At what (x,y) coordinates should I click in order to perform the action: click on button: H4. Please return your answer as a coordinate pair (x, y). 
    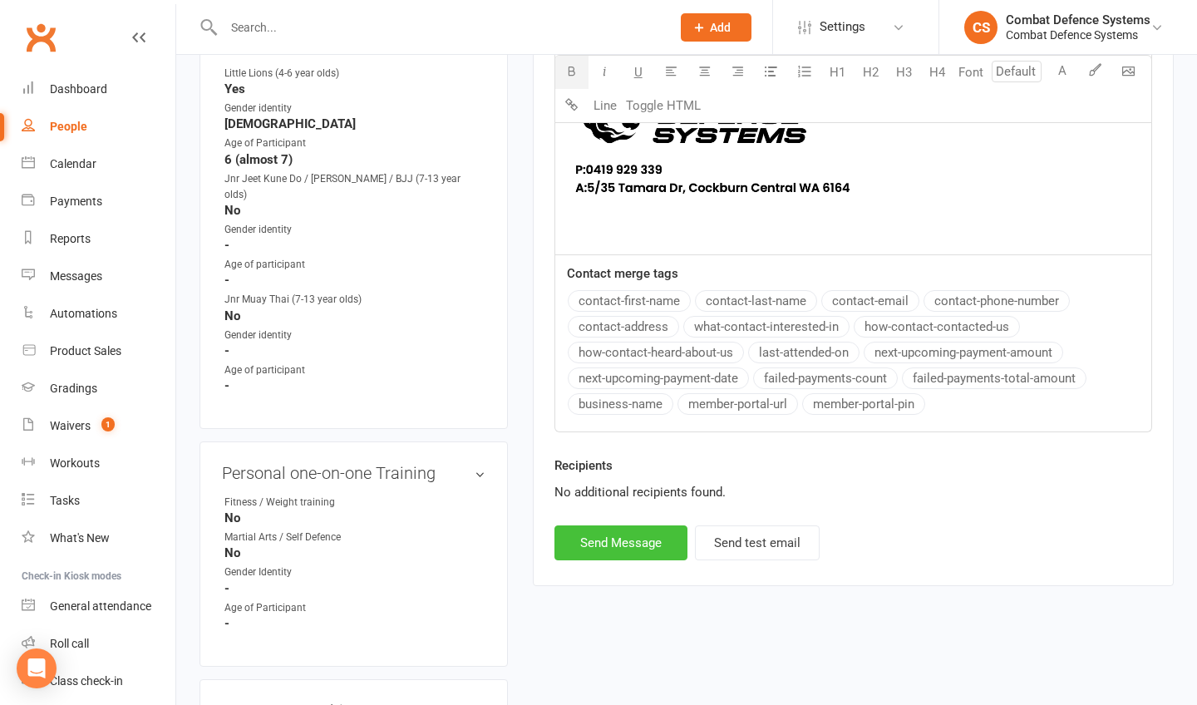
    Looking at the image, I should click on (937, 72).